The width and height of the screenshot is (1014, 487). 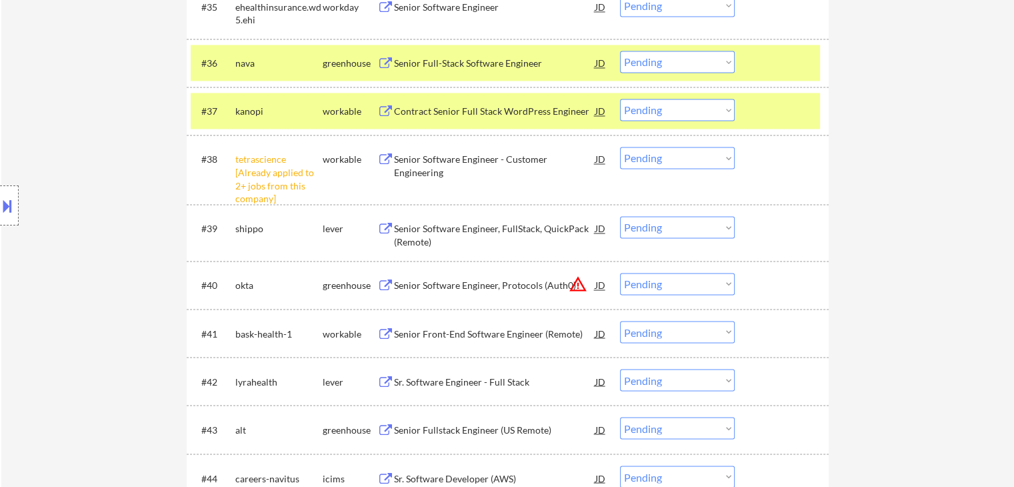 I want to click on div: #43, so click(x=213, y=429).